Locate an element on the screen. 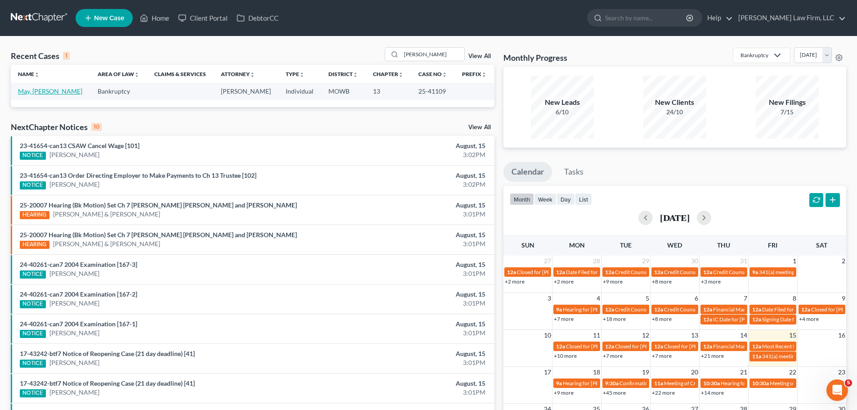  h3: Monthly Progress is located at coordinates (535, 58).